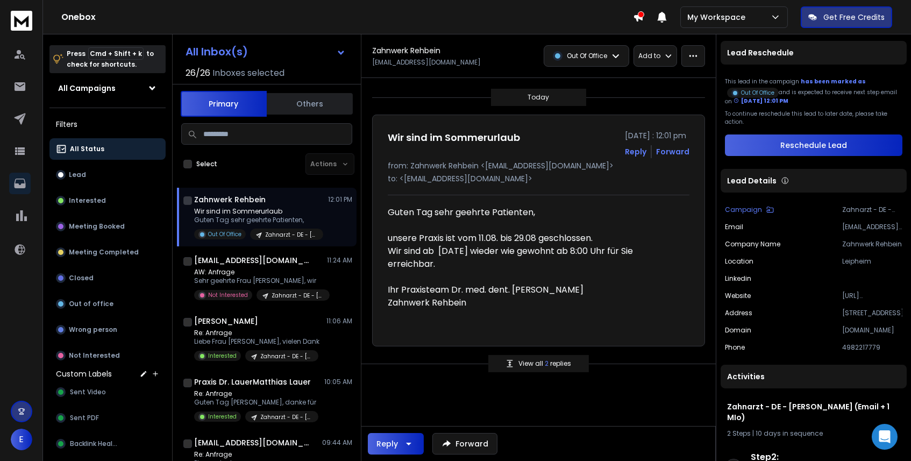 The height and width of the screenshot is (461, 911). What do you see at coordinates (738, 313) in the screenshot?
I see `p: address` at bounding box center [738, 313].